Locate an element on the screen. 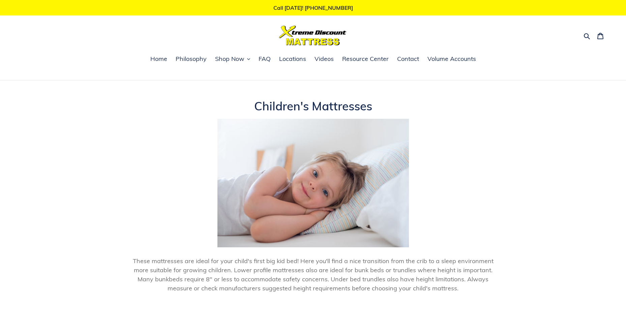  a: Philosophy is located at coordinates (191, 59).